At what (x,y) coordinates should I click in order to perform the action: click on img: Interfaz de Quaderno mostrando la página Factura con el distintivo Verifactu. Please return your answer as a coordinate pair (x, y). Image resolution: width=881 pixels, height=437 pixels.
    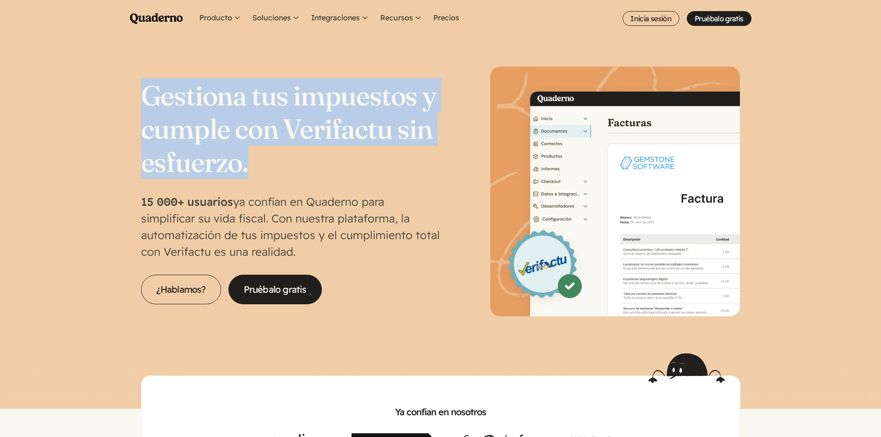
    Looking at the image, I should click on (615, 191).